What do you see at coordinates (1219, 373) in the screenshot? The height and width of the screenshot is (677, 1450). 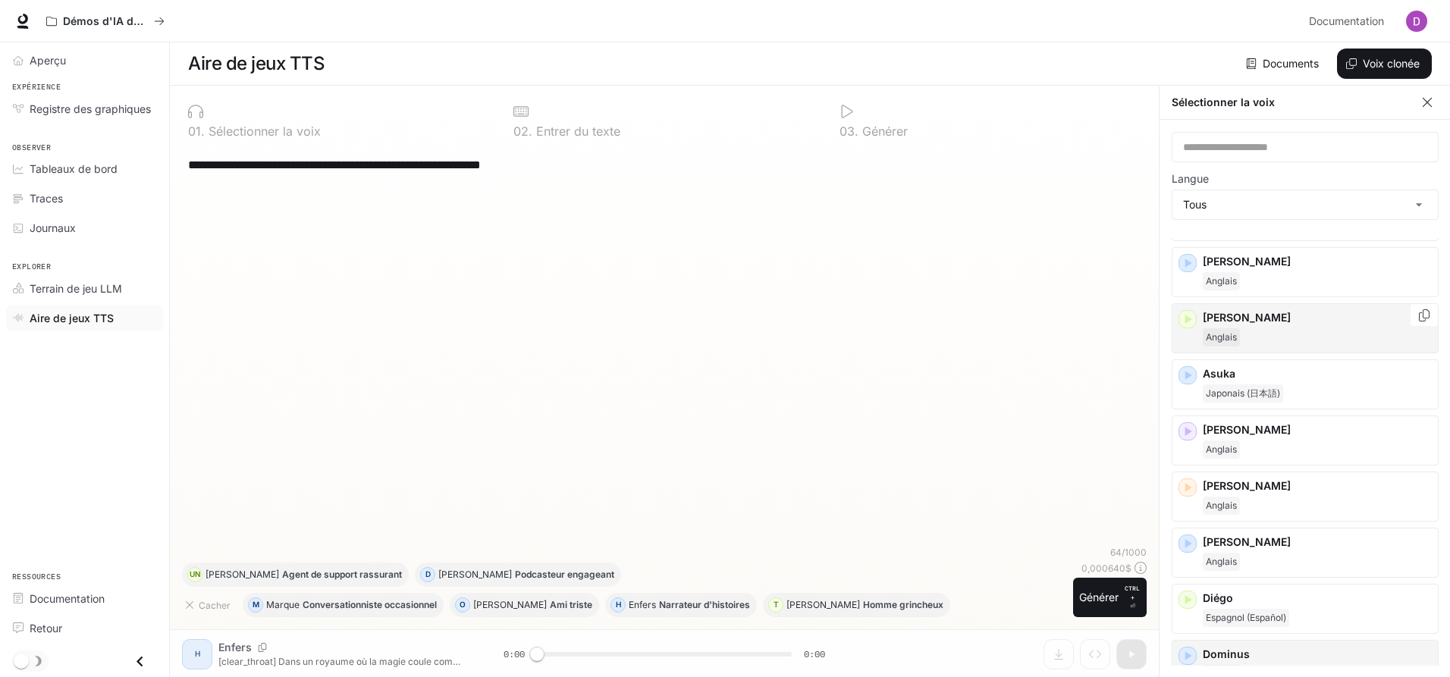 I see `font: Asuka` at bounding box center [1219, 373].